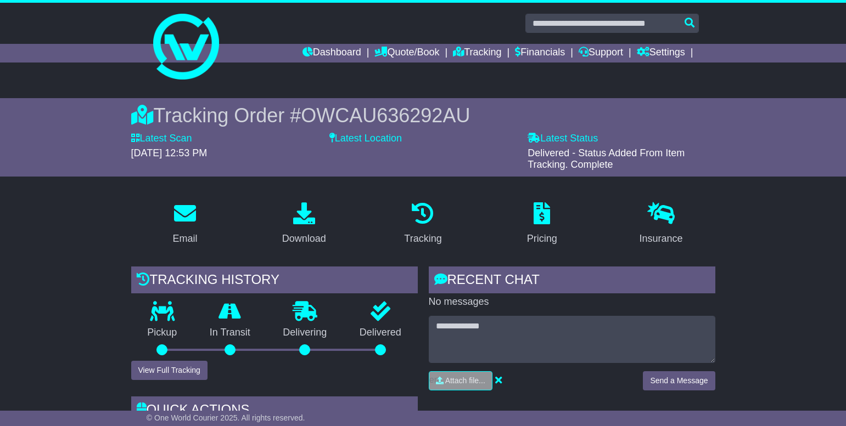 The height and width of the screenshot is (426, 846). I want to click on div: Insurance, so click(661, 239).